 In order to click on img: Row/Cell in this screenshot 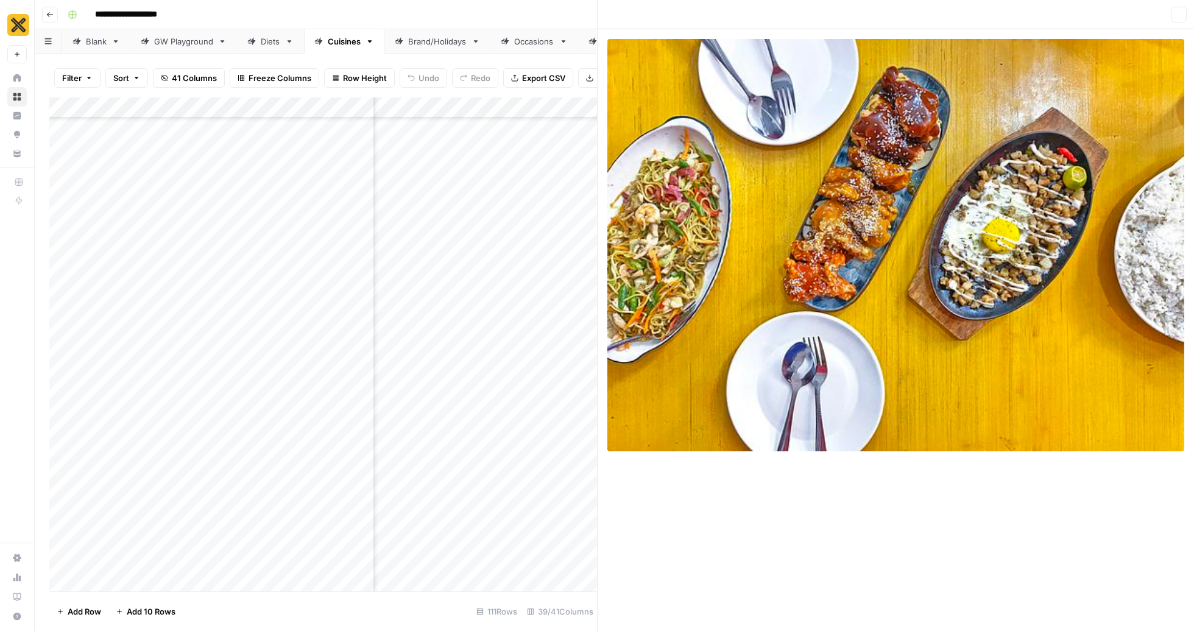, I will do `click(896, 245)`.